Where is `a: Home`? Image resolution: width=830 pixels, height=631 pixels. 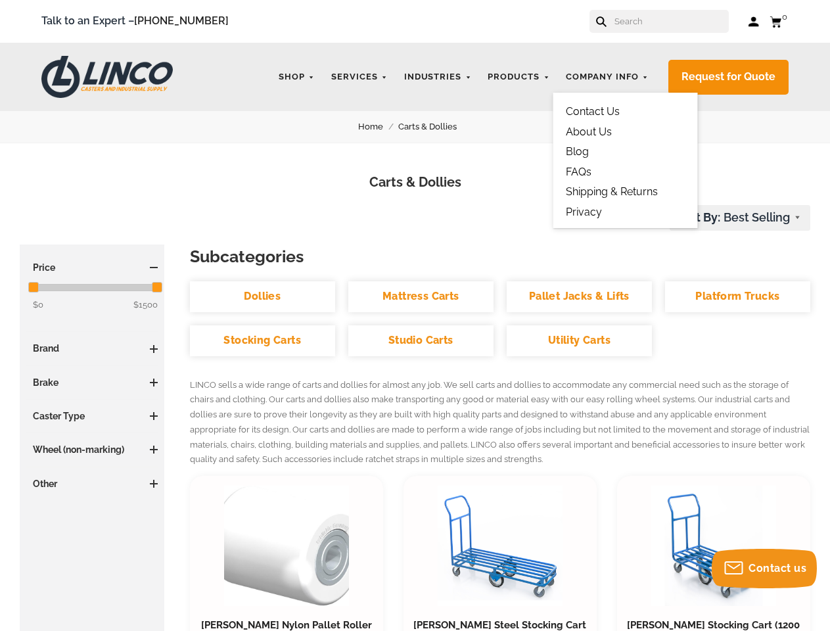 a: Home is located at coordinates (378, 127).